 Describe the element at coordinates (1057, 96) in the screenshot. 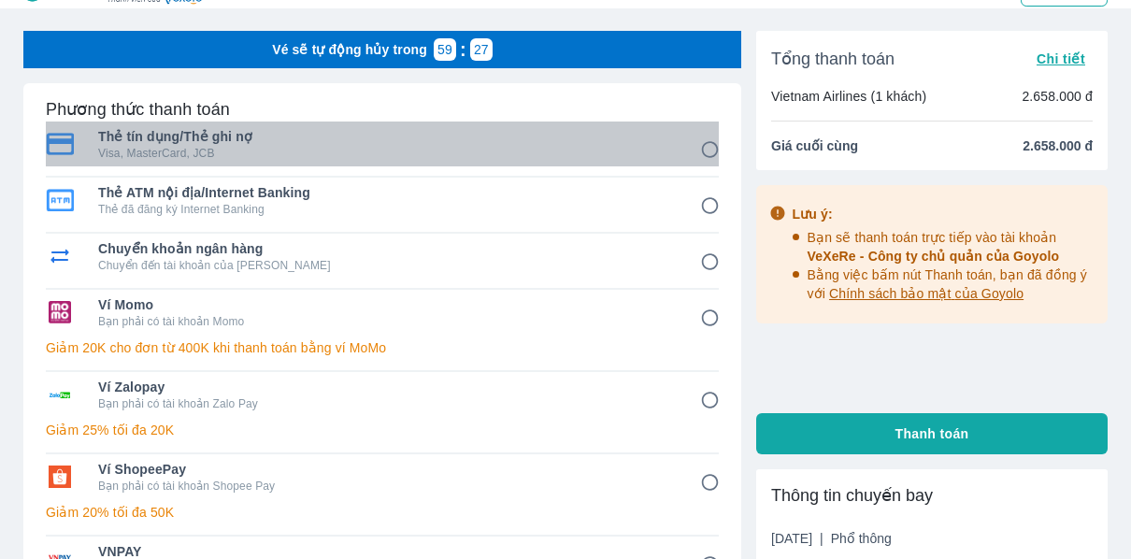

I see `p: 2.658.000 đ` at that location.